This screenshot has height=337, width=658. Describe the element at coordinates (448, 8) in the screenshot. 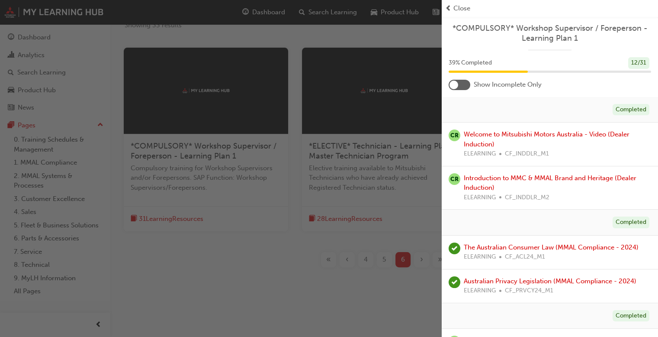

I see `span: prev-icon` at that location.